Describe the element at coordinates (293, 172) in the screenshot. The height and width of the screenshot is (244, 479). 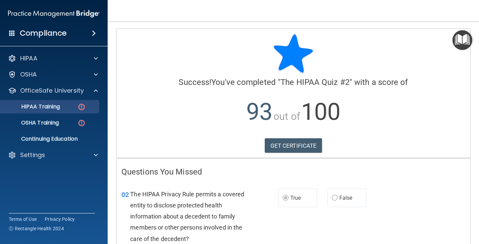
I see `h4: Questions You Missed` at that location.